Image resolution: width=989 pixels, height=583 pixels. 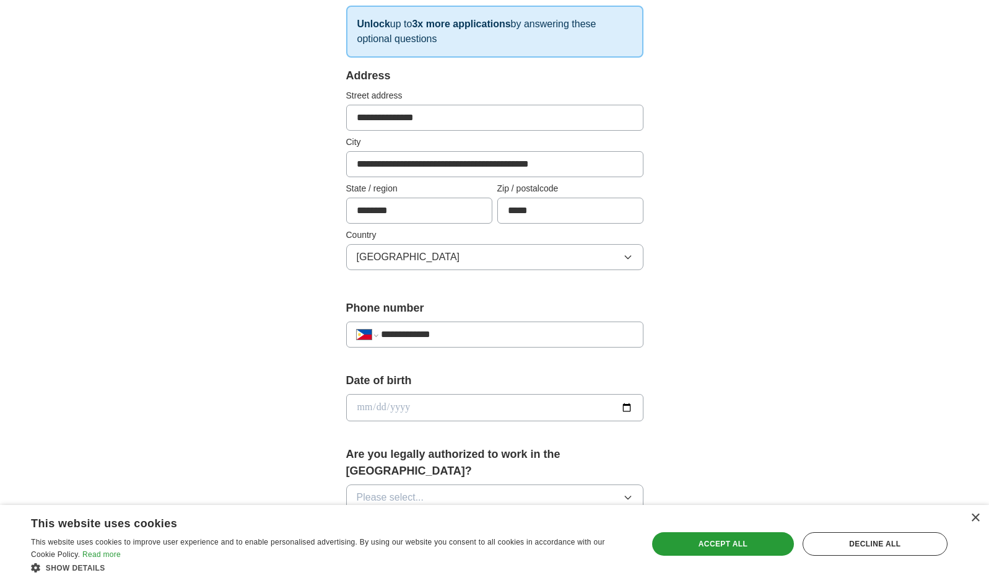 I want to click on label: Zip / postalcode, so click(x=571, y=188).